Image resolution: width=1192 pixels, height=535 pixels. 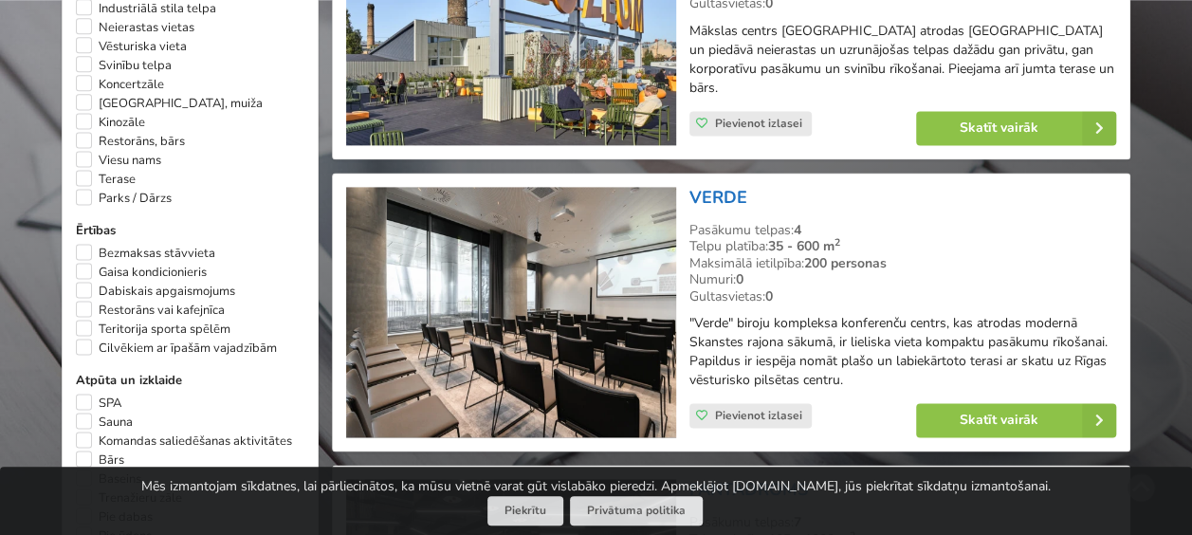 What do you see at coordinates (798, 230) in the screenshot?
I see `strong: 4` at bounding box center [798, 230].